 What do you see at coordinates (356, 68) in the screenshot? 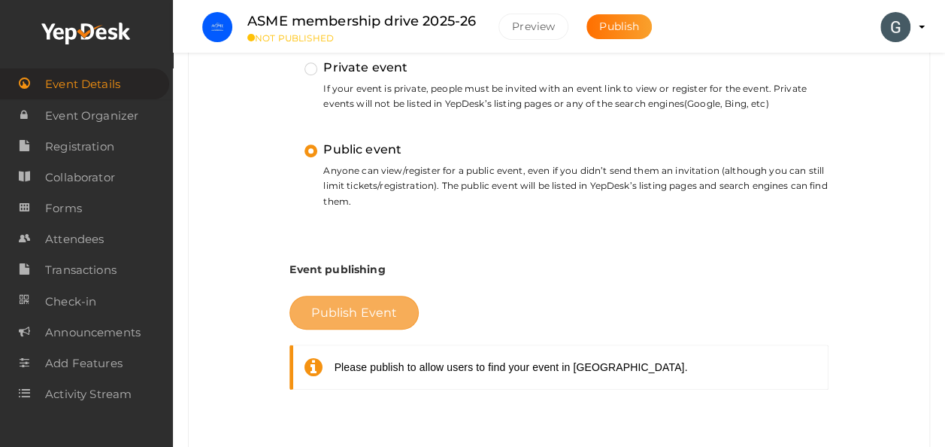
I see `label: Private event` at bounding box center [356, 68].